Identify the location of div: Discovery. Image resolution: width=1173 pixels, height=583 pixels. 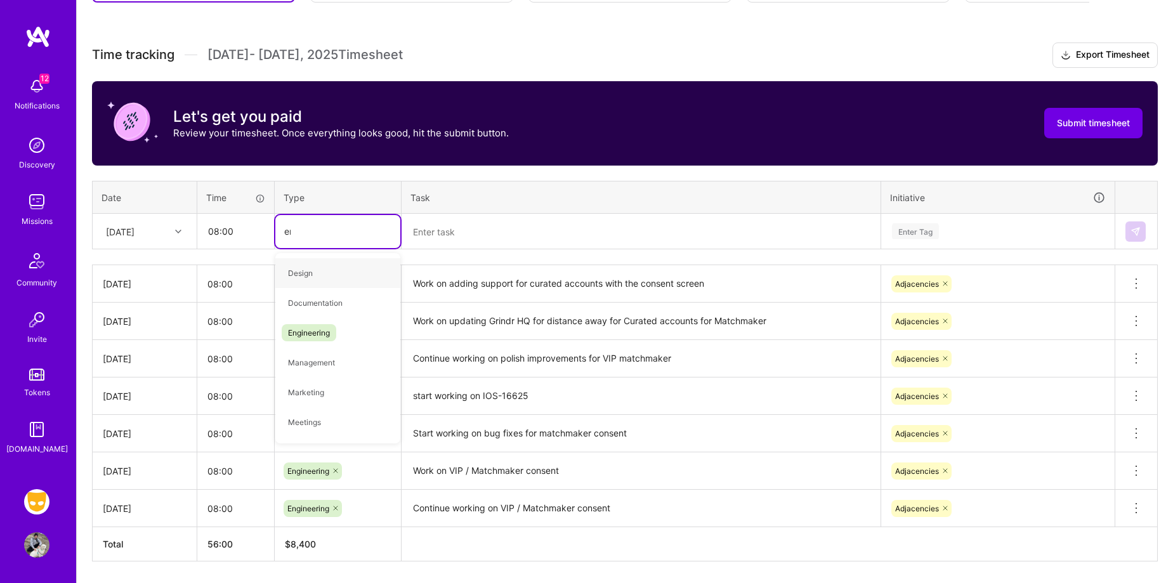
(37, 164).